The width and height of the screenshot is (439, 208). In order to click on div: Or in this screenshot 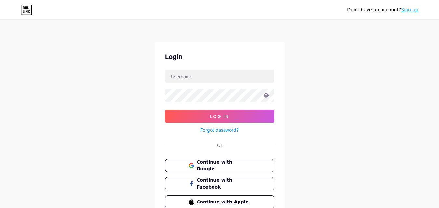, I will do `click(220, 145)`.